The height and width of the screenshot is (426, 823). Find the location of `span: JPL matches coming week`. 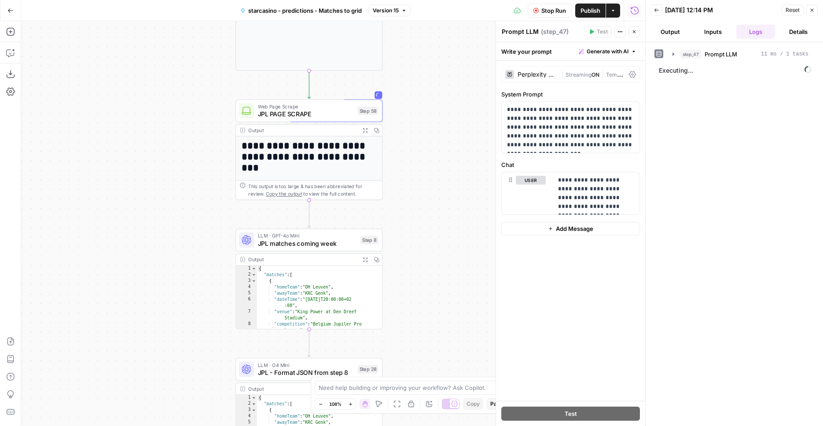

span: JPL matches coming week is located at coordinates (307, 243).